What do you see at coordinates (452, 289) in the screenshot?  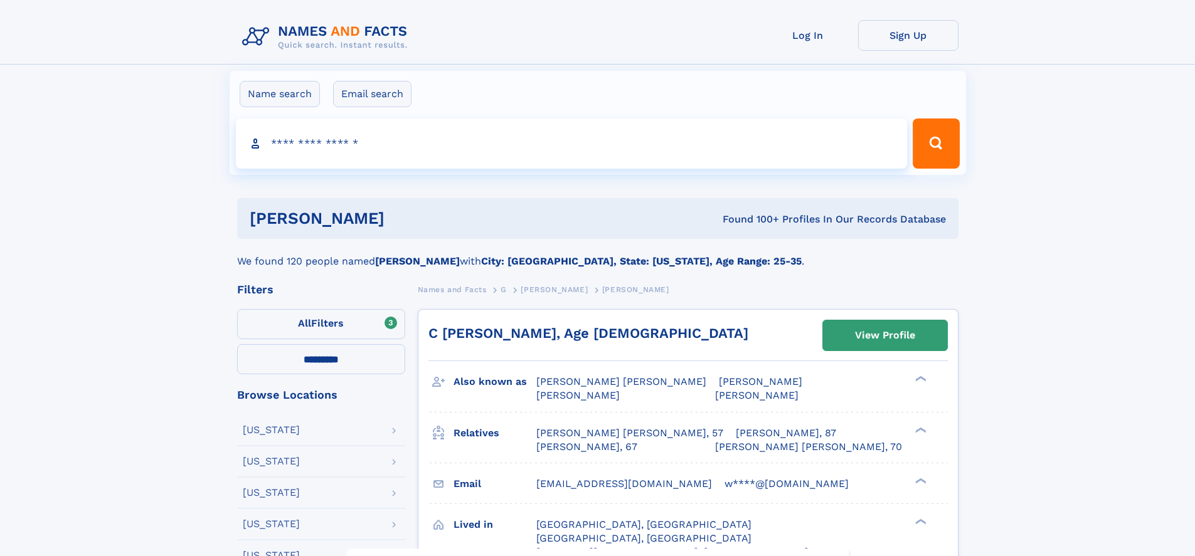 I see `a: Names and Facts` at bounding box center [452, 289].